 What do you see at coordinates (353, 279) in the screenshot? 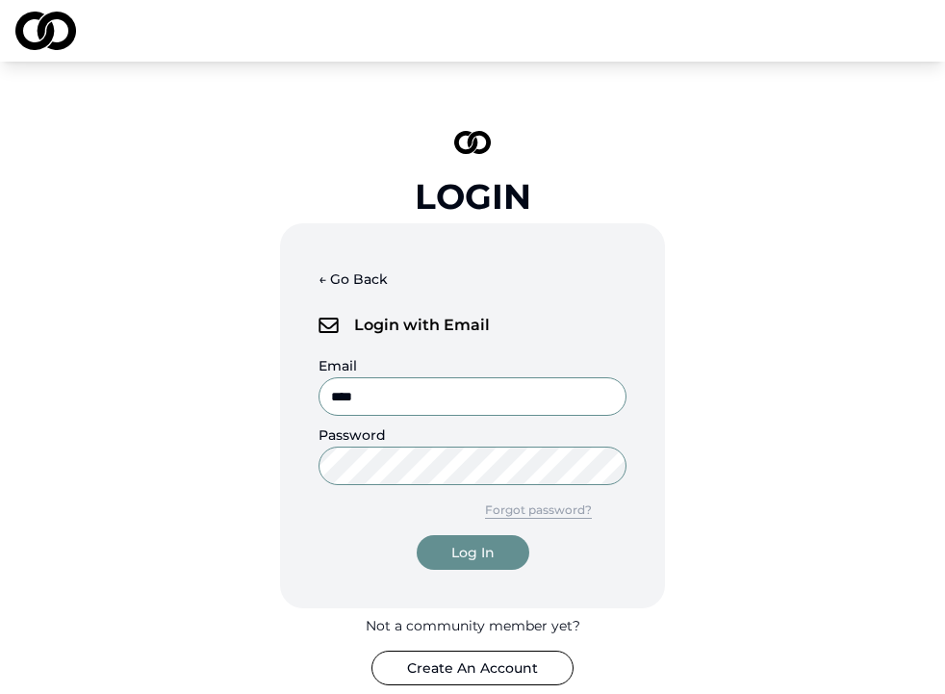
I see `button: ← Go Back` at bounding box center [353, 279].